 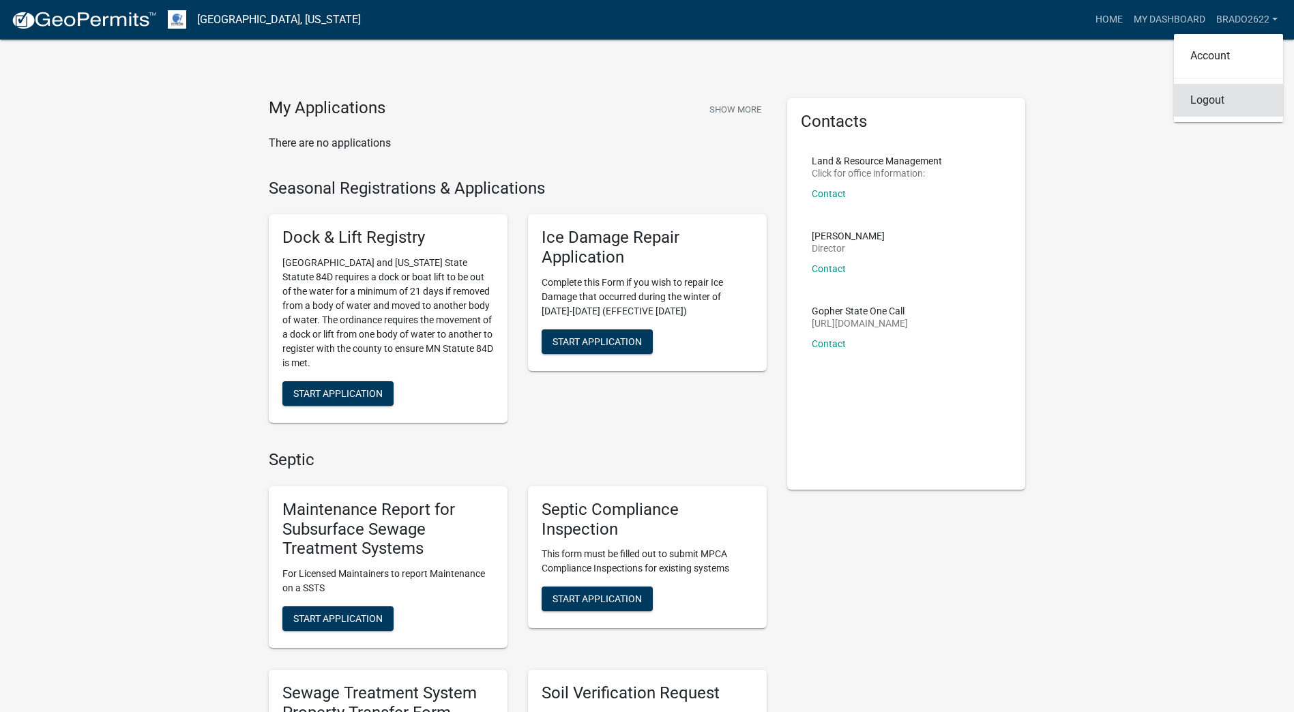 What do you see at coordinates (735, 109) in the screenshot?
I see `button: Show More` at bounding box center [735, 109].